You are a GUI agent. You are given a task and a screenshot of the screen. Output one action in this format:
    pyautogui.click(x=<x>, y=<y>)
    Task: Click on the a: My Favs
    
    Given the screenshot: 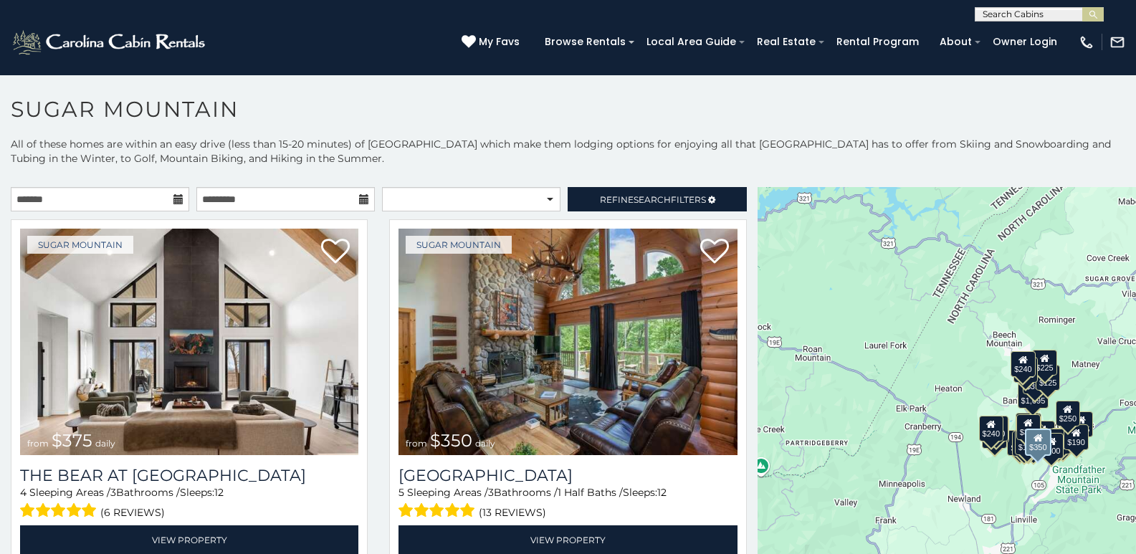 What is the action you would take?
    pyautogui.click(x=492, y=42)
    